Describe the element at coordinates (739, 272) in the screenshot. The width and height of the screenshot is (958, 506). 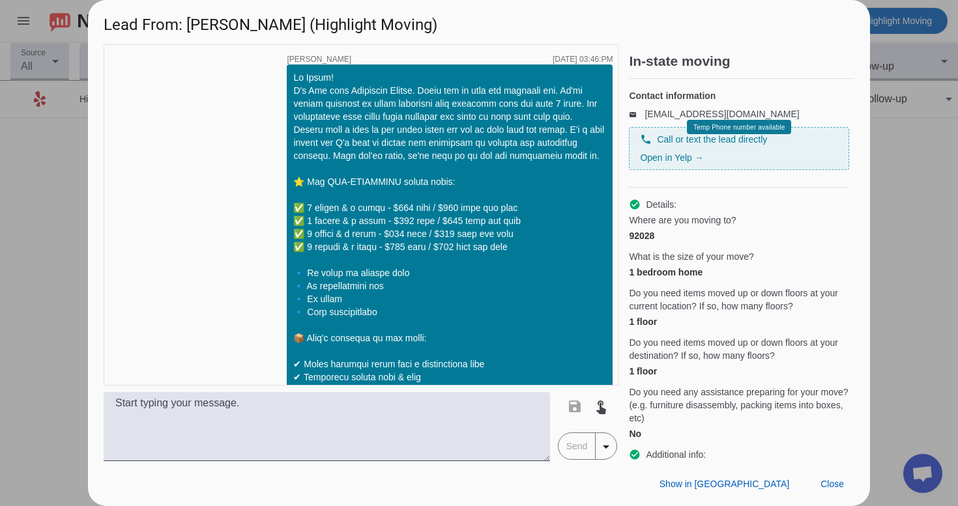
I see `div: 1 bedroom home` at that location.